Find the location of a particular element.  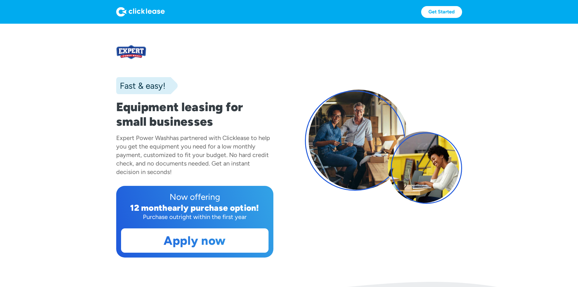

div: 12 month is located at coordinates (149, 207).